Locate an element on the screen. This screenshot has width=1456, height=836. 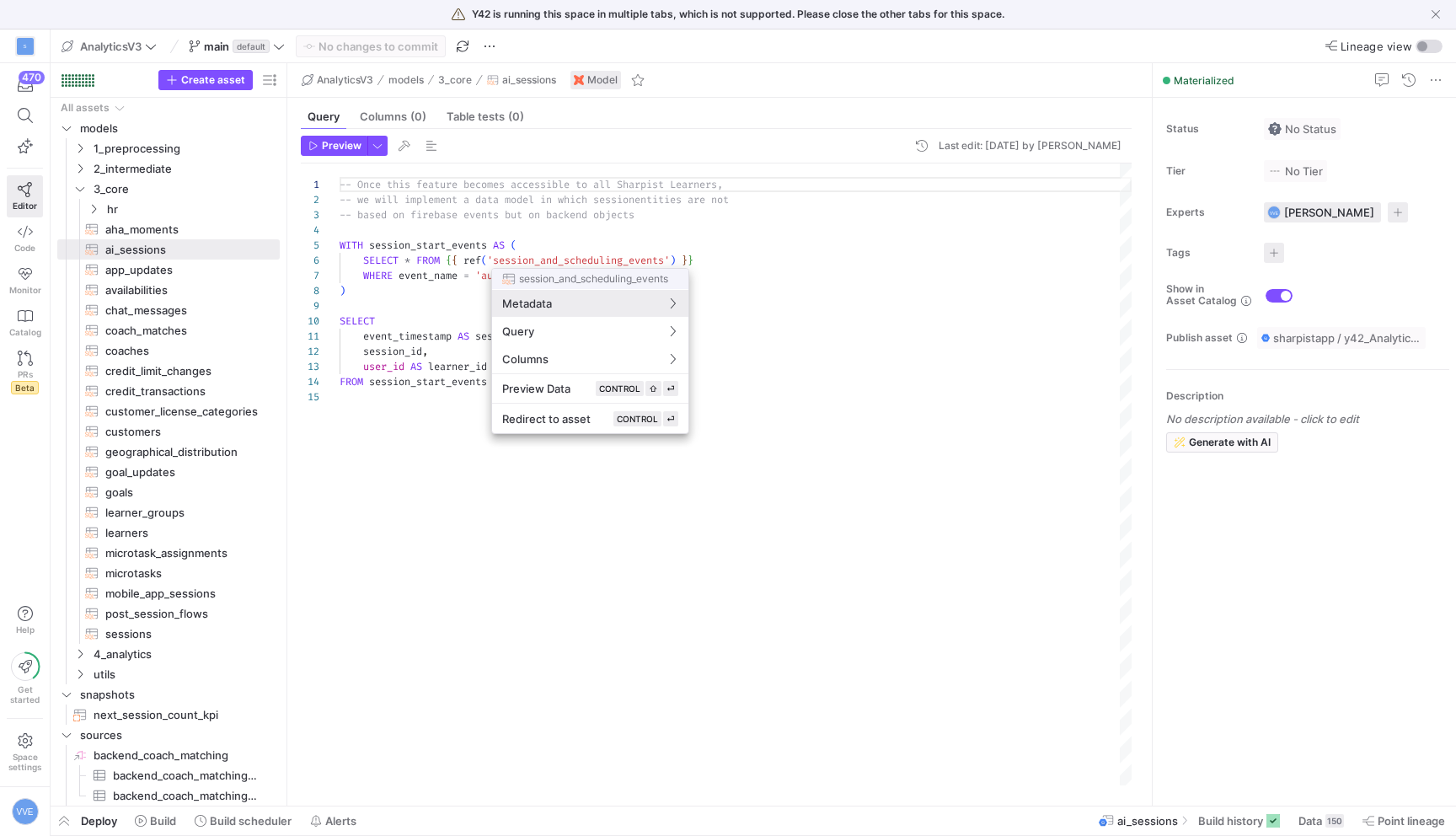
span: Preview Data is located at coordinates (536, 388).